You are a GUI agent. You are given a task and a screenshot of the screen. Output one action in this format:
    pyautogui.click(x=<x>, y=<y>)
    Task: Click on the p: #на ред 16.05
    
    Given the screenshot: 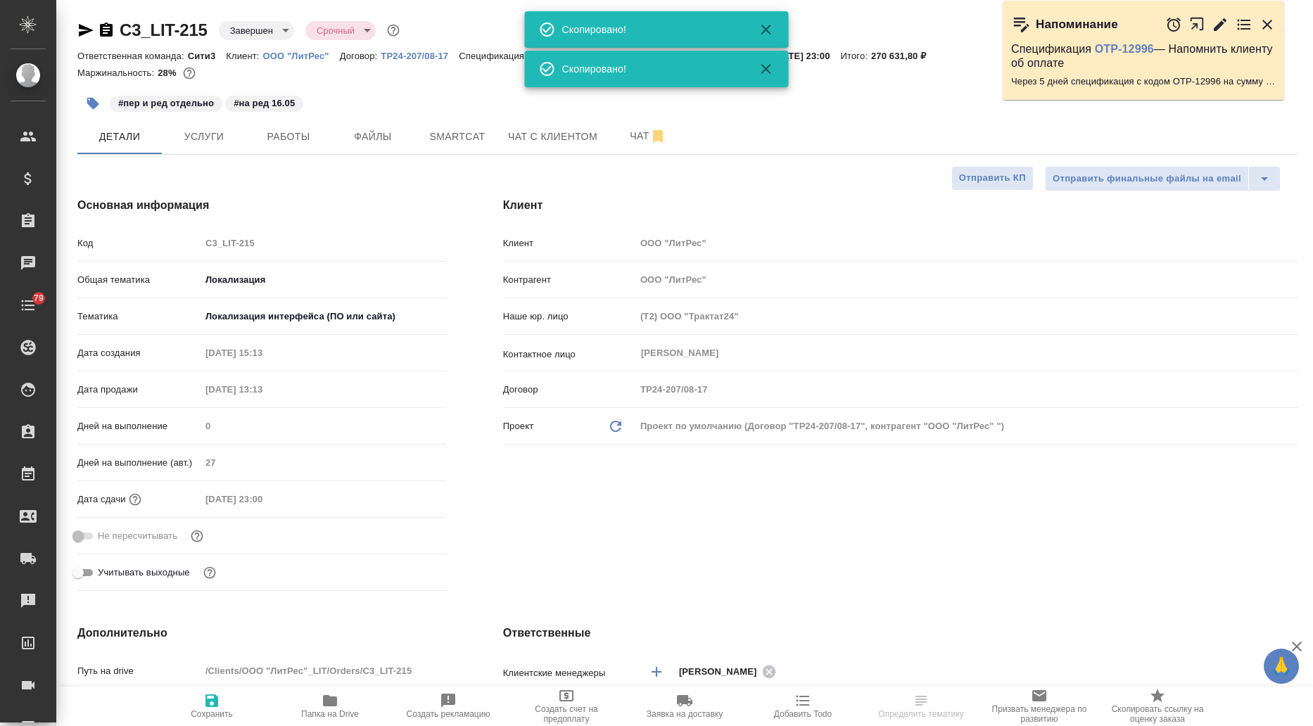 What is the action you would take?
    pyautogui.click(x=264, y=103)
    